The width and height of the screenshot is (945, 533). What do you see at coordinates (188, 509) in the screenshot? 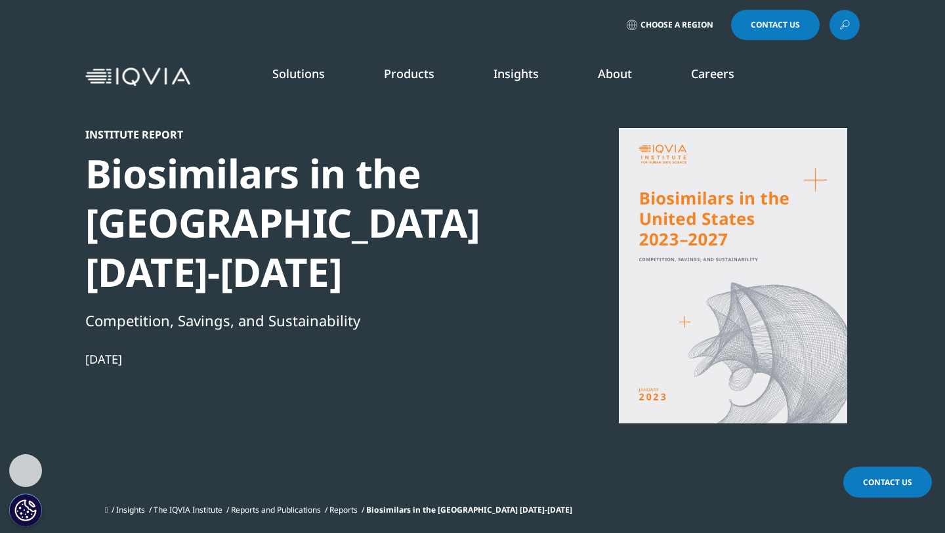
I see `a: The IQVIA Institute` at bounding box center [188, 509].